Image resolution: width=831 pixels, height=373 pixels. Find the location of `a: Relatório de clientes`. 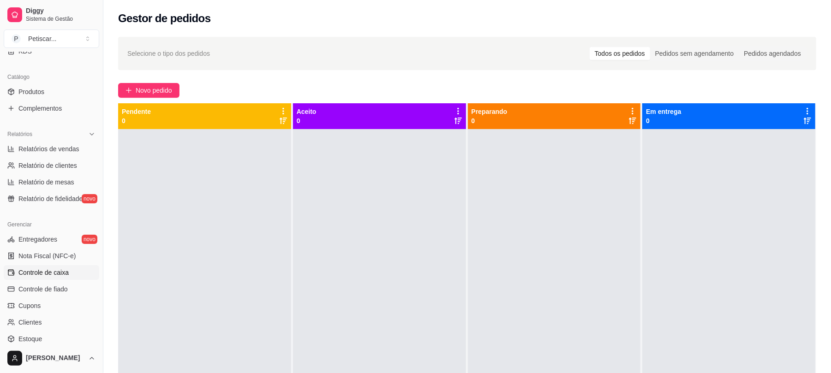

a: Relatório de clientes is located at coordinates (51, 166).